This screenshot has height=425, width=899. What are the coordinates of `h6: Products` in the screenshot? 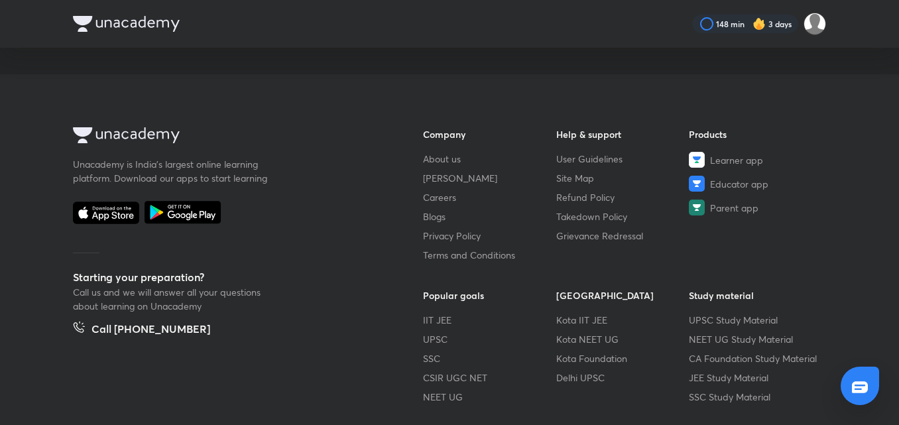 It's located at (755, 134).